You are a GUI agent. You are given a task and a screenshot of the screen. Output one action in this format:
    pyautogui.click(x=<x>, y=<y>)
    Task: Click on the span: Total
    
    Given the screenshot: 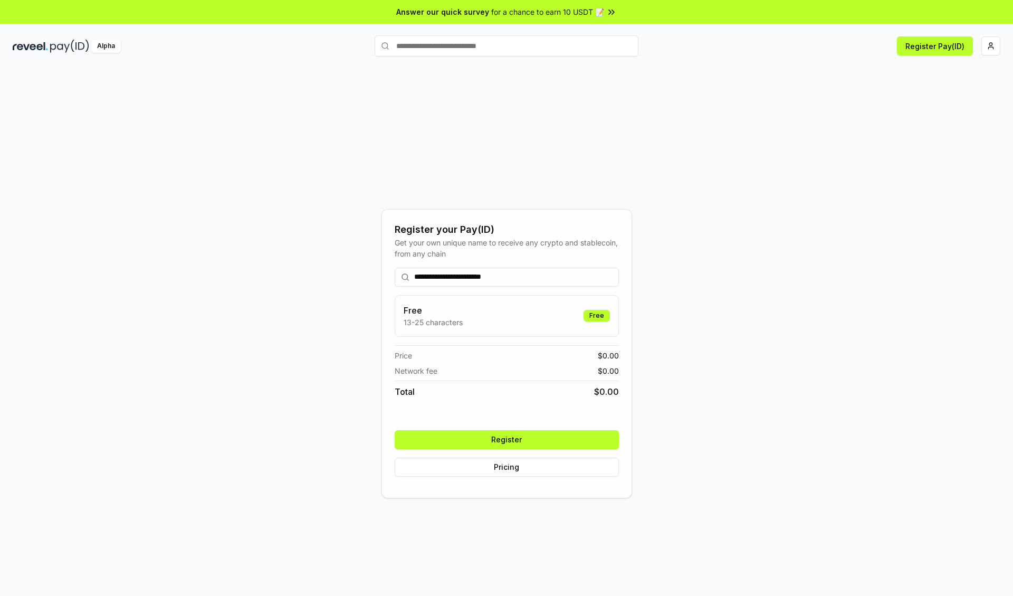 What is the action you would take?
    pyautogui.click(x=405, y=391)
    